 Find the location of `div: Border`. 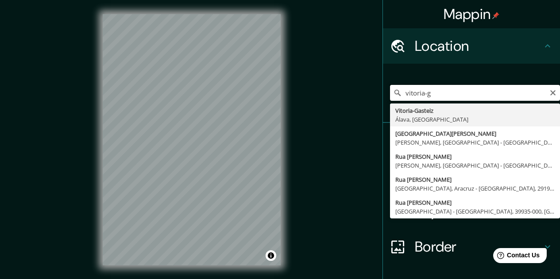

div: Border is located at coordinates (471, 247).